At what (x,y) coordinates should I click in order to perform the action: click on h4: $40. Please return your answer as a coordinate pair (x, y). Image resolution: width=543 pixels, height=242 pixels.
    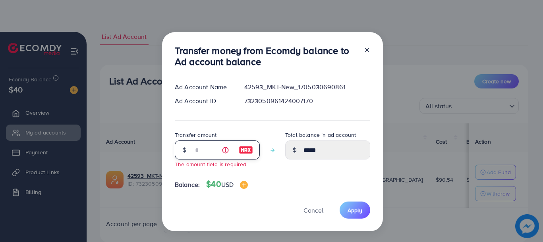
    Looking at the image, I should click on (227, 184).